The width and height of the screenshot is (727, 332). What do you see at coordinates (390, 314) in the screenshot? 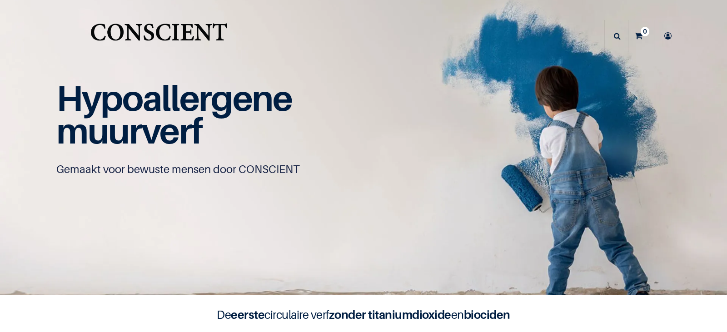
I see `b: zonder titaniumdioxide` at bounding box center [390, 314].